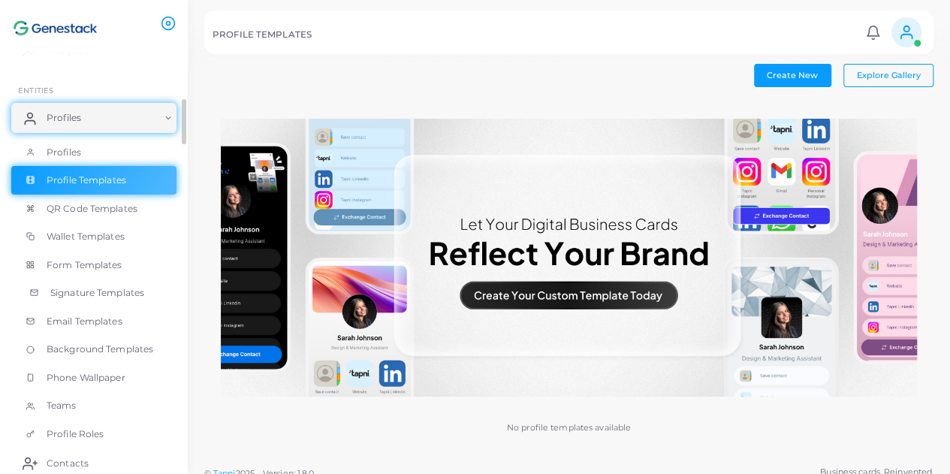 The image size is (950, 474). Describe the element at coordinates (94, 349) in the screenshot. I see `a: Background Templates` at that location.